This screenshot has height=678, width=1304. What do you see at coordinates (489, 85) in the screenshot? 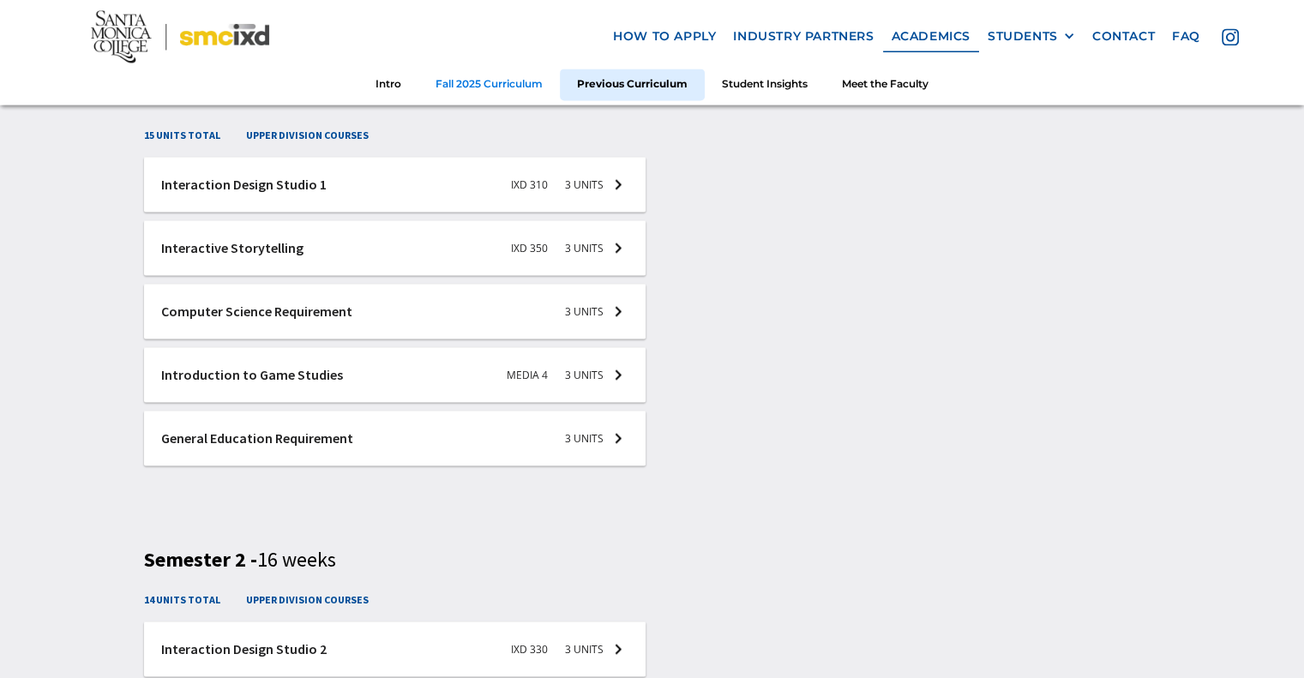
I see `a: Fall 2025 Curriculum` at bounding box center [489, 85].